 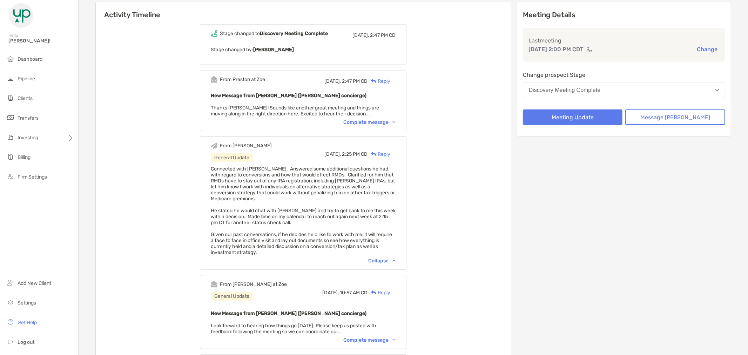 What do you see at coordinates (24, 157) in the screenshot?
I see `span: Billing` at bounding box center [24, 157].